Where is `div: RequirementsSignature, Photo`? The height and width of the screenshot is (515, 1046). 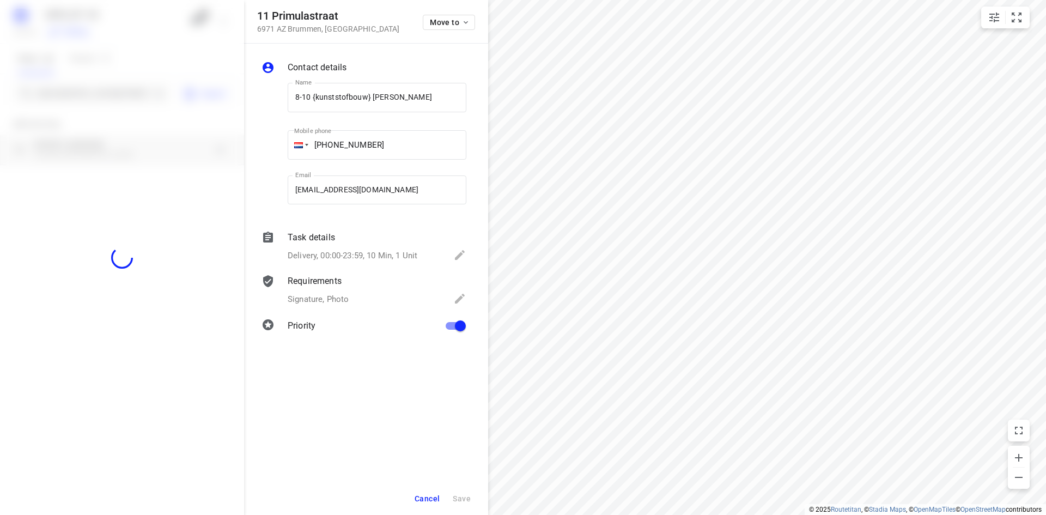 div: RequirementsSignature, Photo is located at coordinates (364, 291).